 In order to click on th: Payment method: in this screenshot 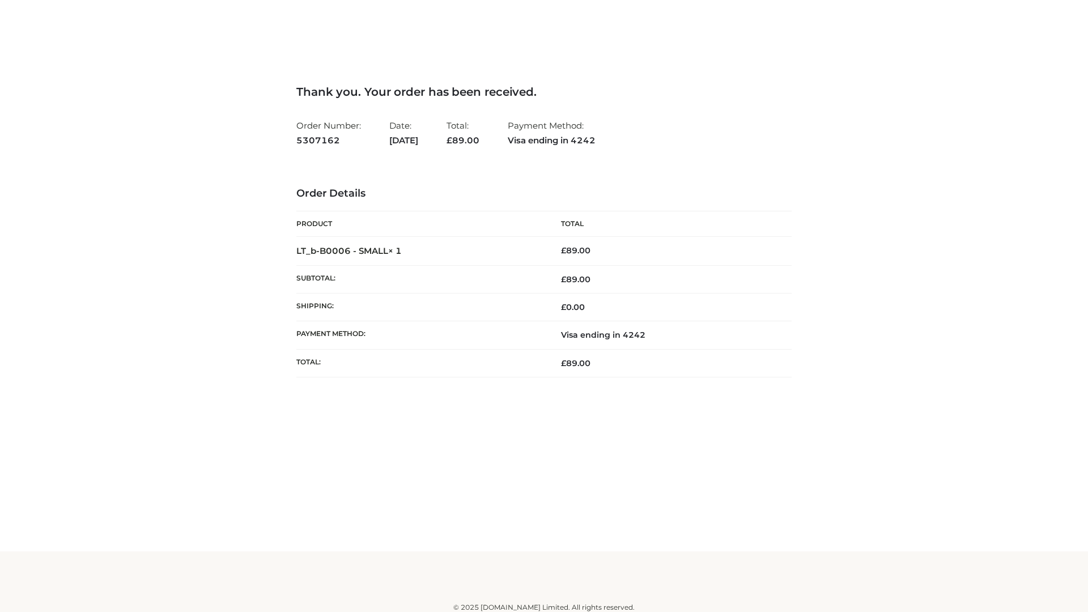, I will do `click(420, 335)`.